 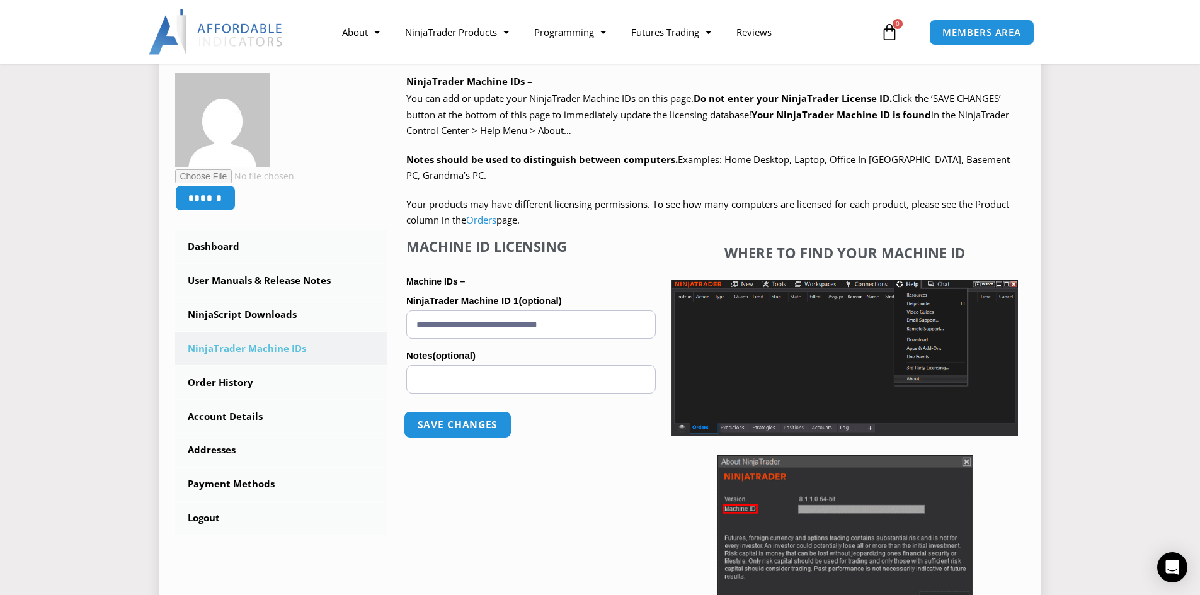 I want to click on a: Dashboard, so click(x=282, y=247).